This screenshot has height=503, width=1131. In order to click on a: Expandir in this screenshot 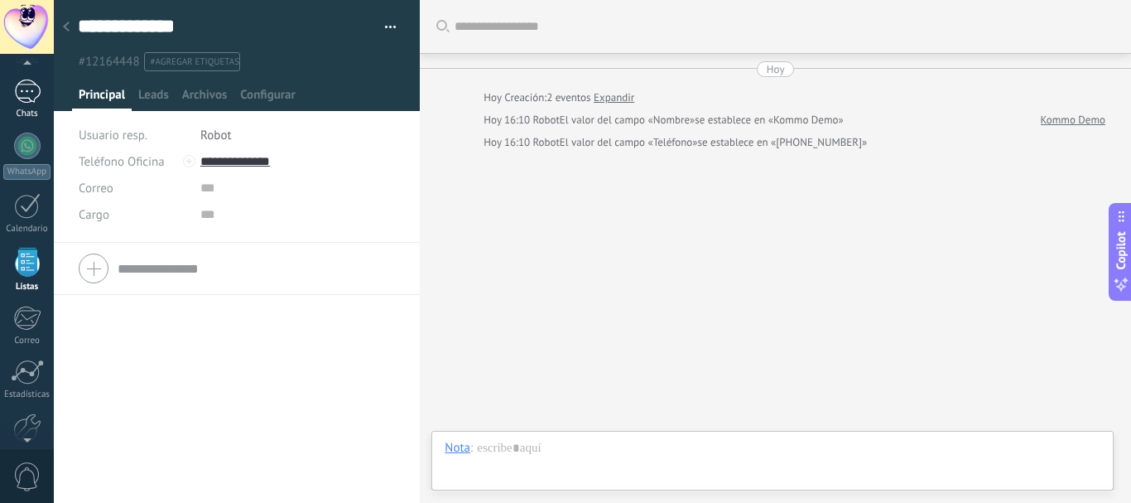, I will do `click(614, 98)`.